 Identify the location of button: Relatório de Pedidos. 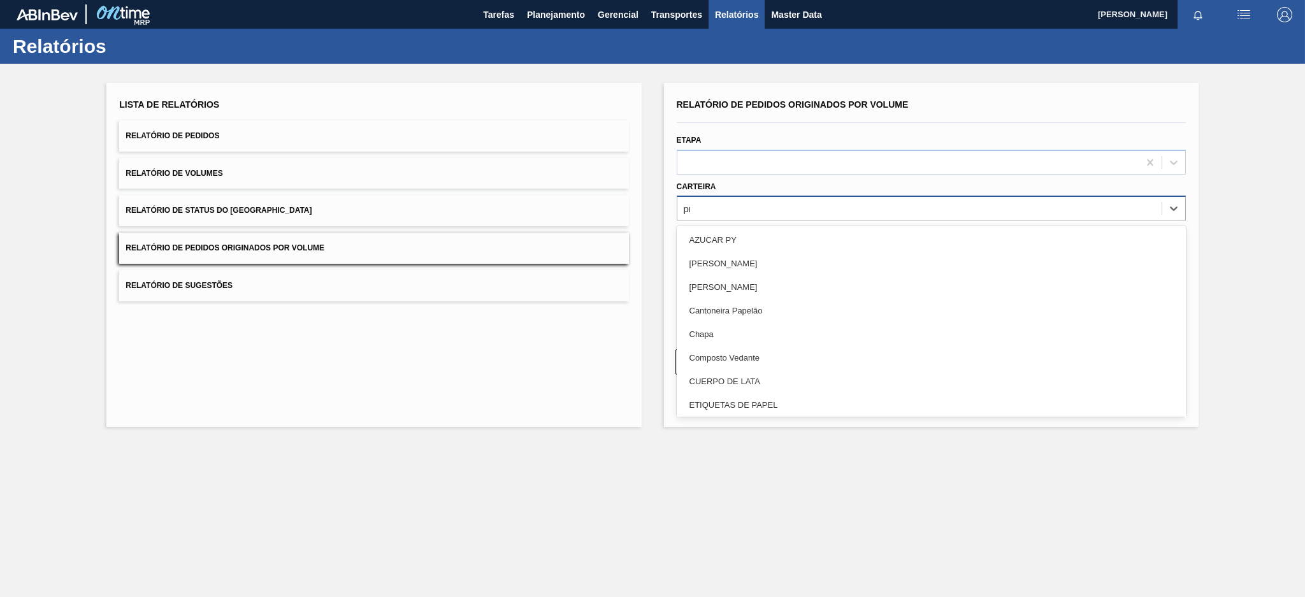
(373, 136).